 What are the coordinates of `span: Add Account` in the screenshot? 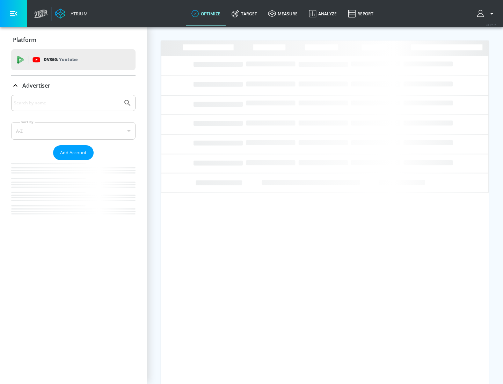 It's located at (73, 153).